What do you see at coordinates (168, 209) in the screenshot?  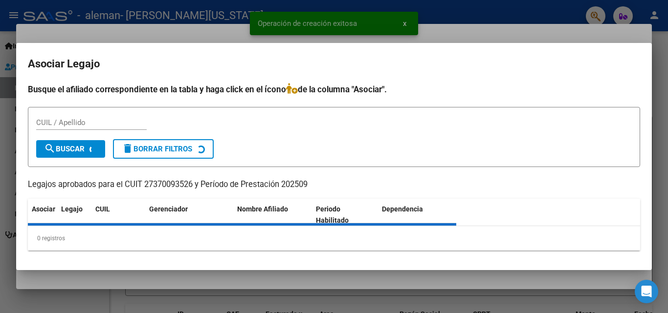 I see `span: Gerenciador` at bounding box center [168, 209].